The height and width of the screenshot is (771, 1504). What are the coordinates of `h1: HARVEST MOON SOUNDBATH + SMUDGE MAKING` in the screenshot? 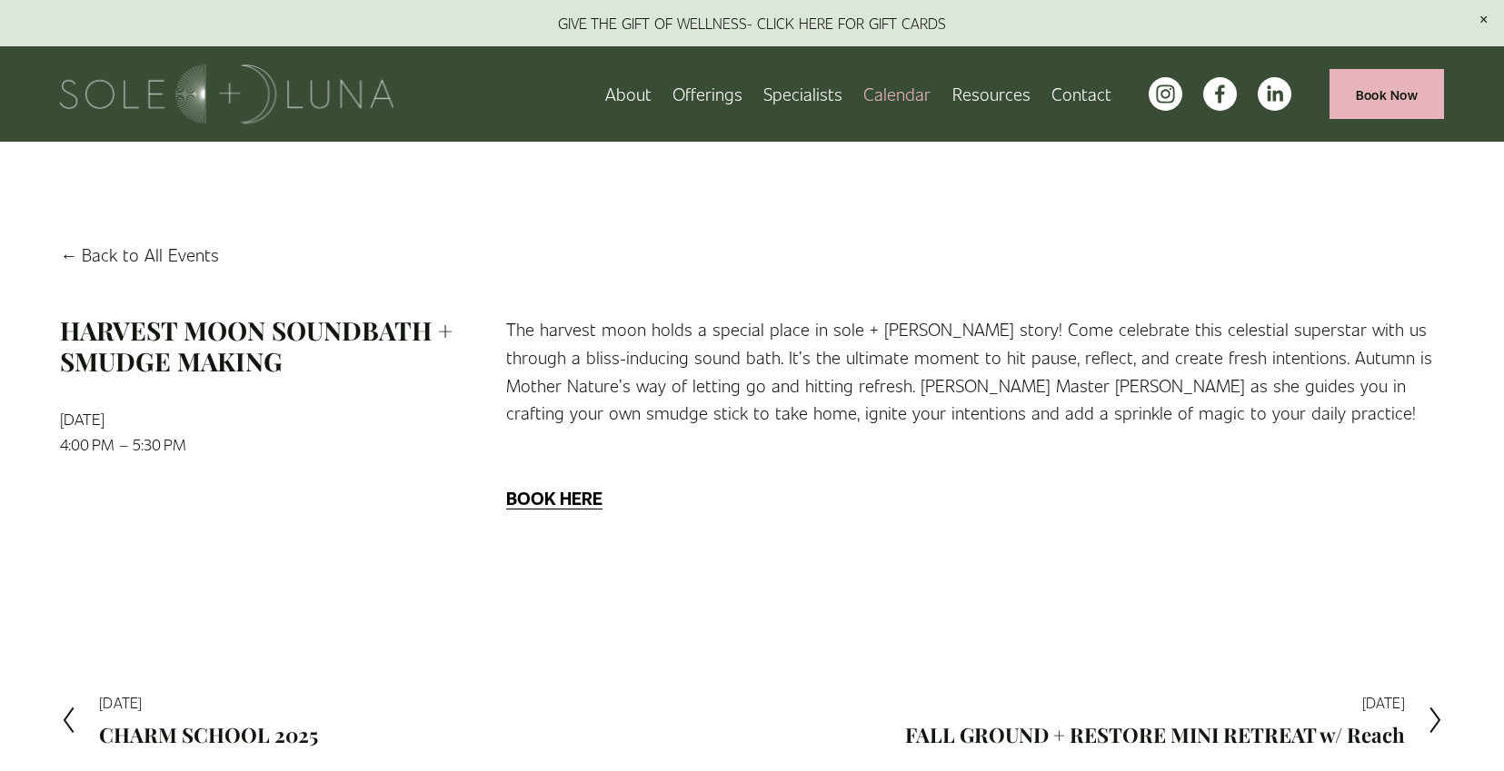 It's located at (267, 345).